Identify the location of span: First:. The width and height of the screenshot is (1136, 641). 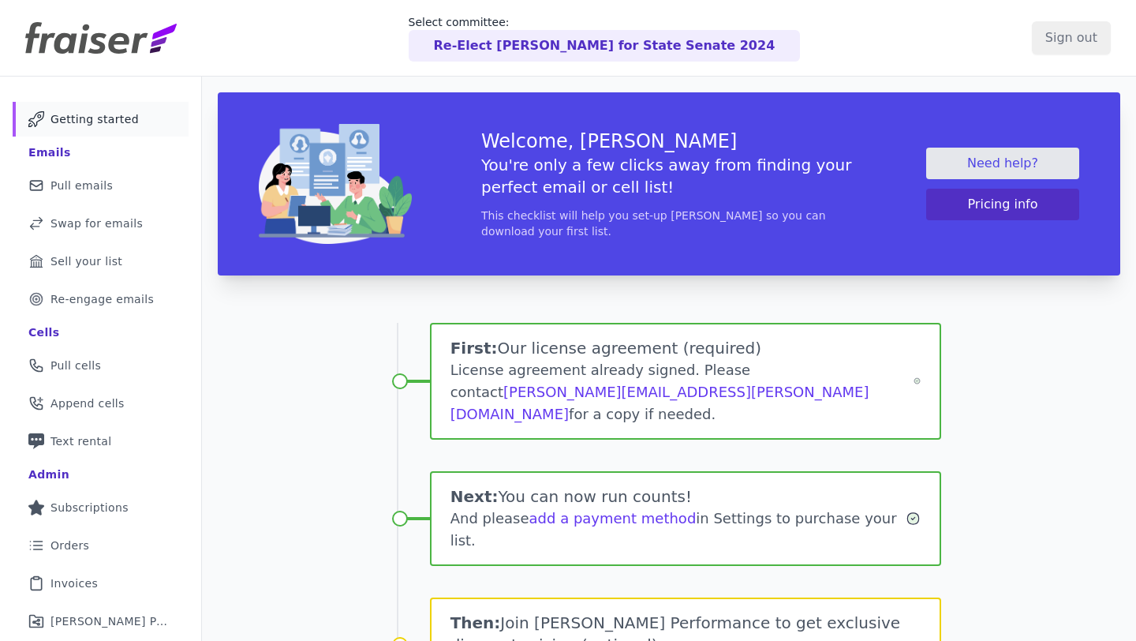
(474, 348).